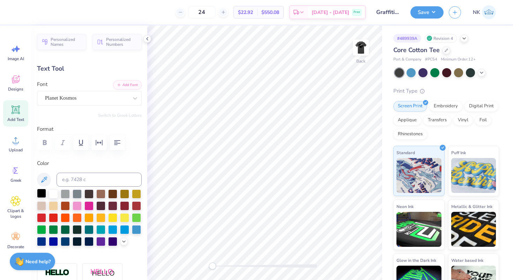 This screenshot has height=280, width=513. Describe the element at coordinates (459, 152) in the screenshot. I see `span: Puff Ink` at that location.